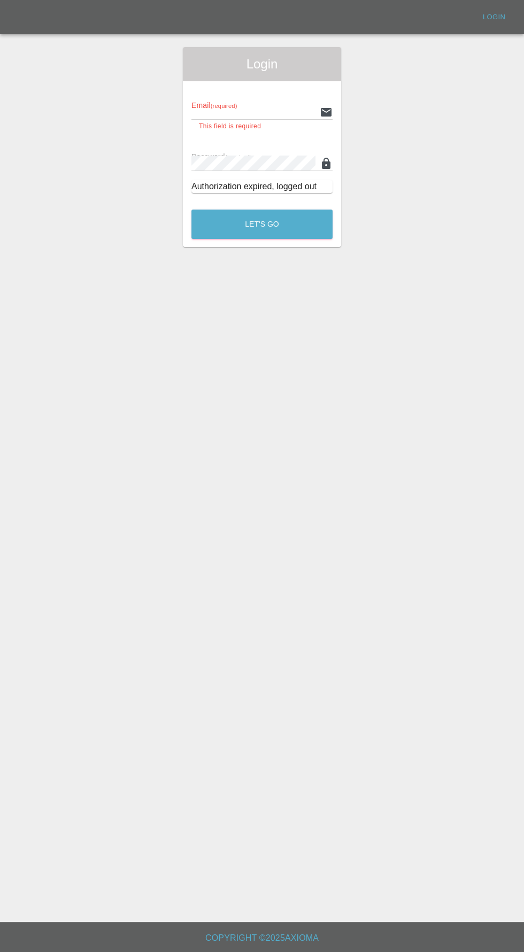 Image resolution: width=524 pixels, height=952 pixels. Describe the element at coordinates (262, 187) in the screenshot. I see `div: Authorization expired, logged out` at that location.